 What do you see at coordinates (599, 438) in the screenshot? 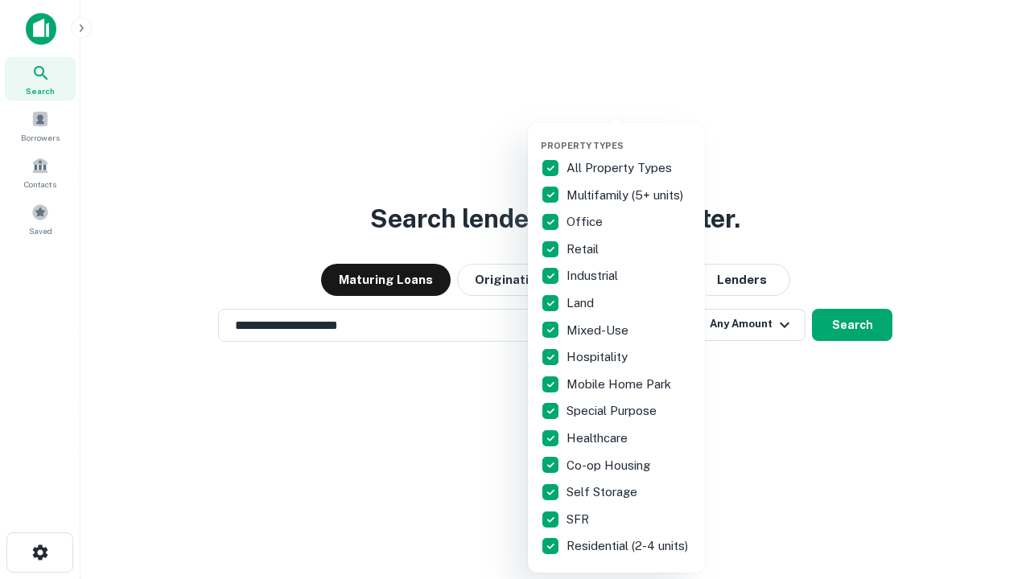
I see `p: Healthcare` at bounding box center [599, 438].